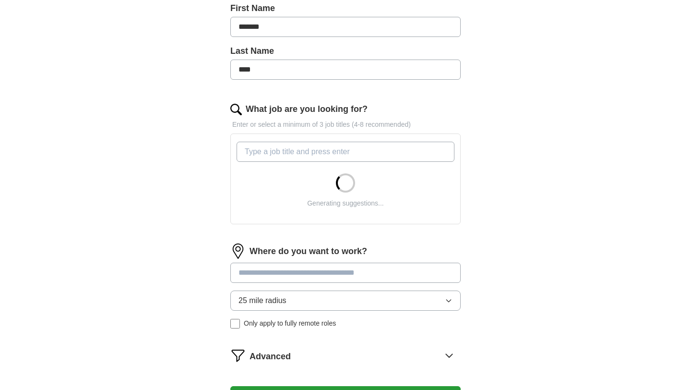 This screenshot has height=390, width=691. Describe the element at coordinates (345, 8) in the screenshot. I see `label: First Name` at that location.